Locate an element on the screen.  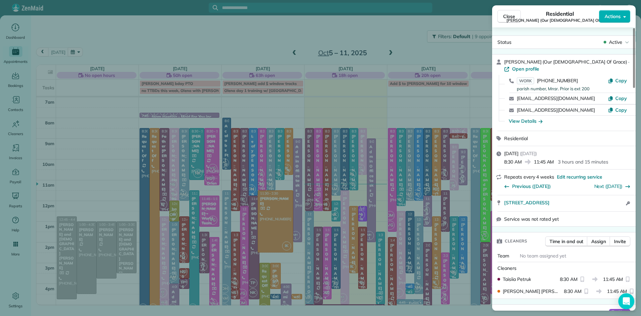
span: No team assigned yet is located at coordinates (543, 256).